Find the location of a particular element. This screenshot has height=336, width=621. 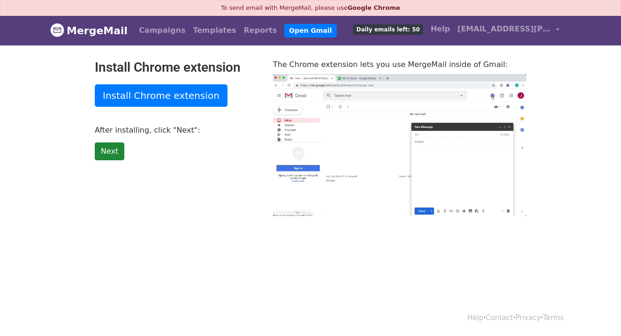

a: Reports is located at coordinates (260, 30).